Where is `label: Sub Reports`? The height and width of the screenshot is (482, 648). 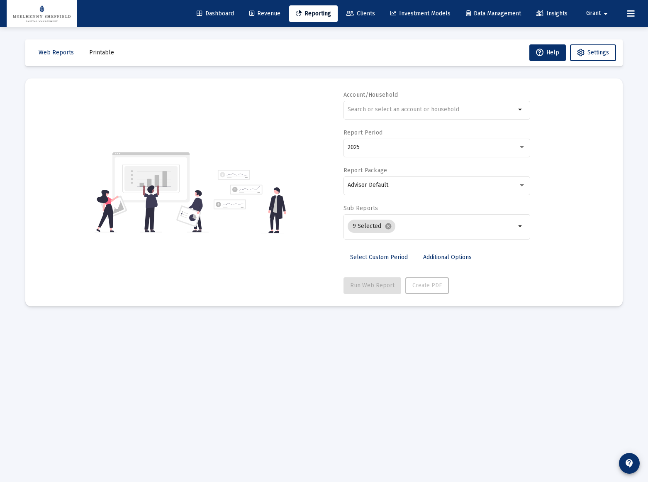 label: Sub Reports is located at coordinates (361, 208).